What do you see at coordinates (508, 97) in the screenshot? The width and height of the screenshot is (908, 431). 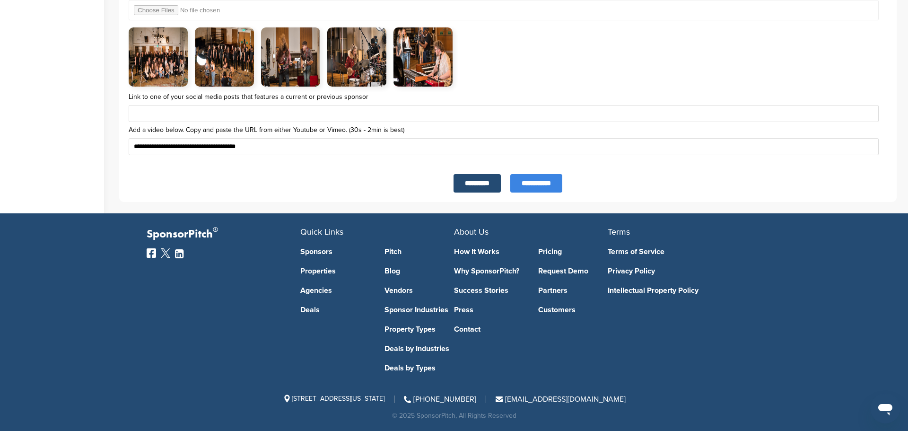 I see `label: Link to one of your social media posts that features a current or previous sponsor` at bounding box center [508, 97].